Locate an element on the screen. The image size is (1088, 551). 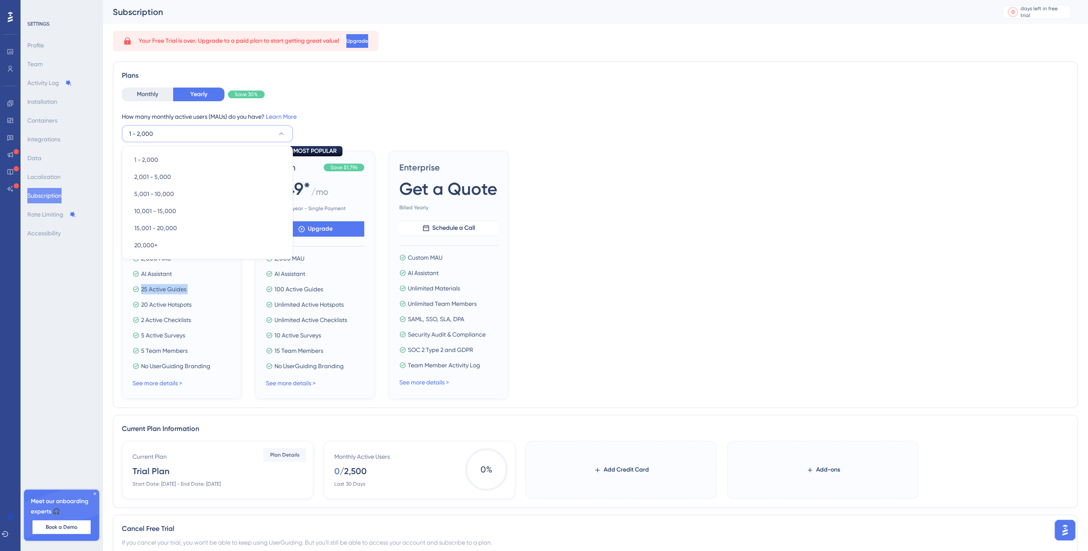
span: 100 Active Guides is located at coordinates (299, 289).